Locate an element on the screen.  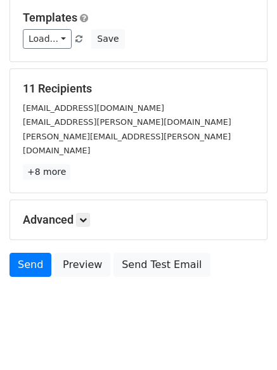
a: Templates is located at coordinates (50, 17).